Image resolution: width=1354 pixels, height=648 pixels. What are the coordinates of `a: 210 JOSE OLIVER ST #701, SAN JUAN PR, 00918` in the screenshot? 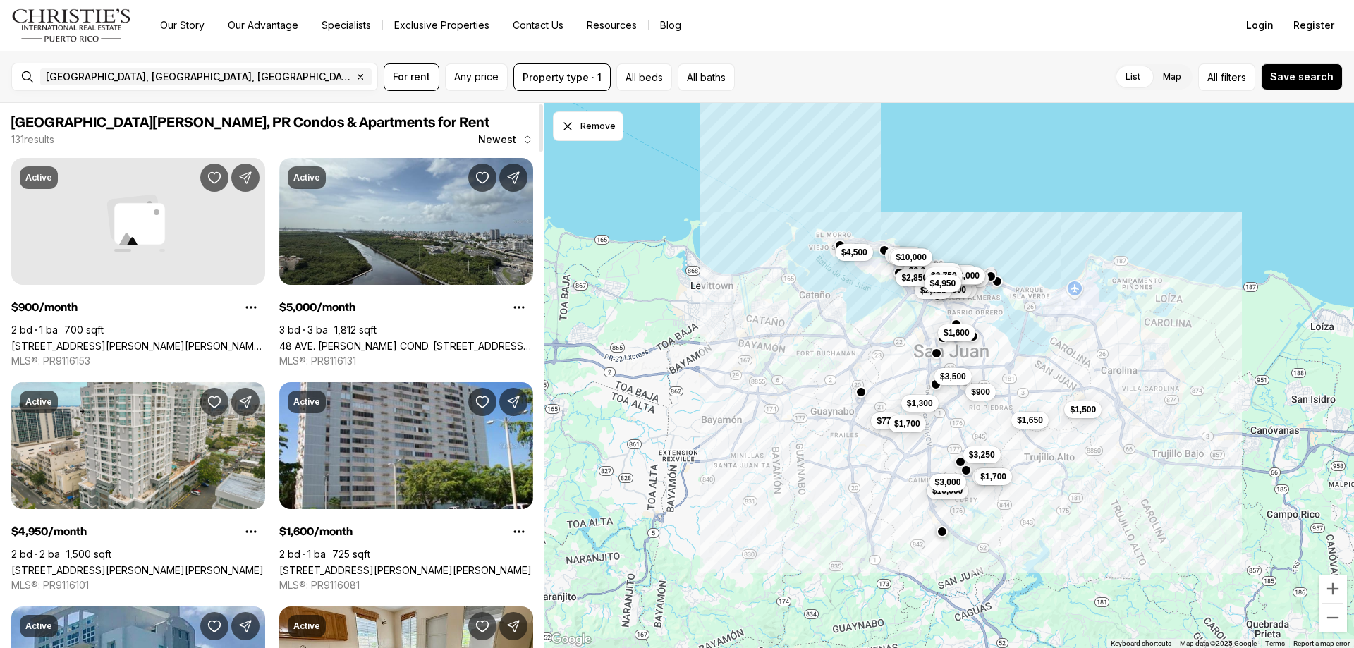 It's located at (405, 570).